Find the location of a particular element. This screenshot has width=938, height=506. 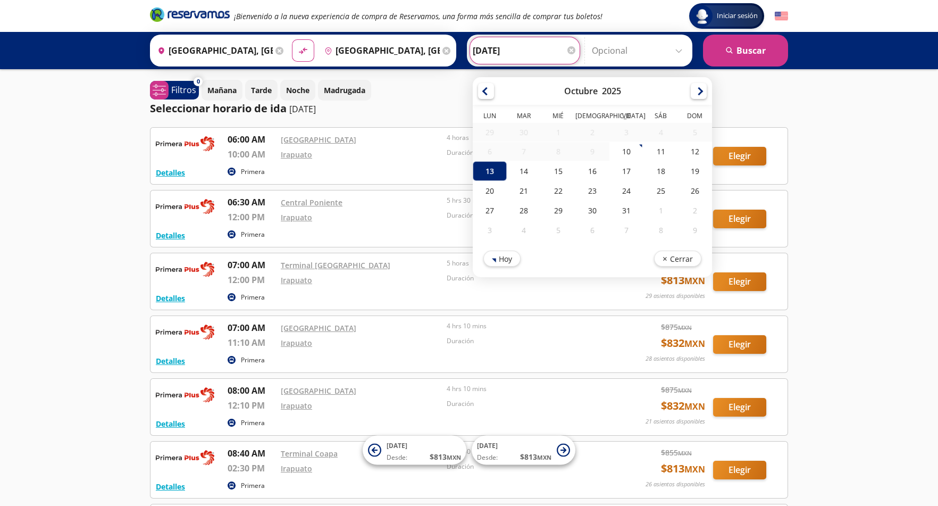

p: Mañana is located at coordinates (222, 90).